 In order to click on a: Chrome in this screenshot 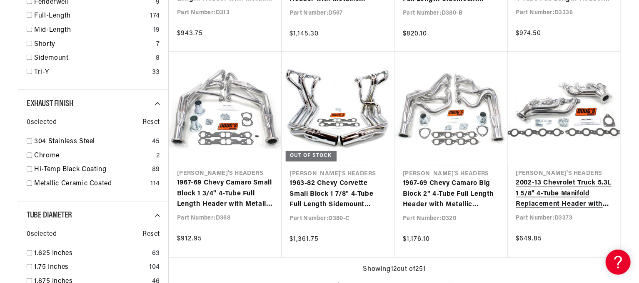, I will do `click(93, 156)`.